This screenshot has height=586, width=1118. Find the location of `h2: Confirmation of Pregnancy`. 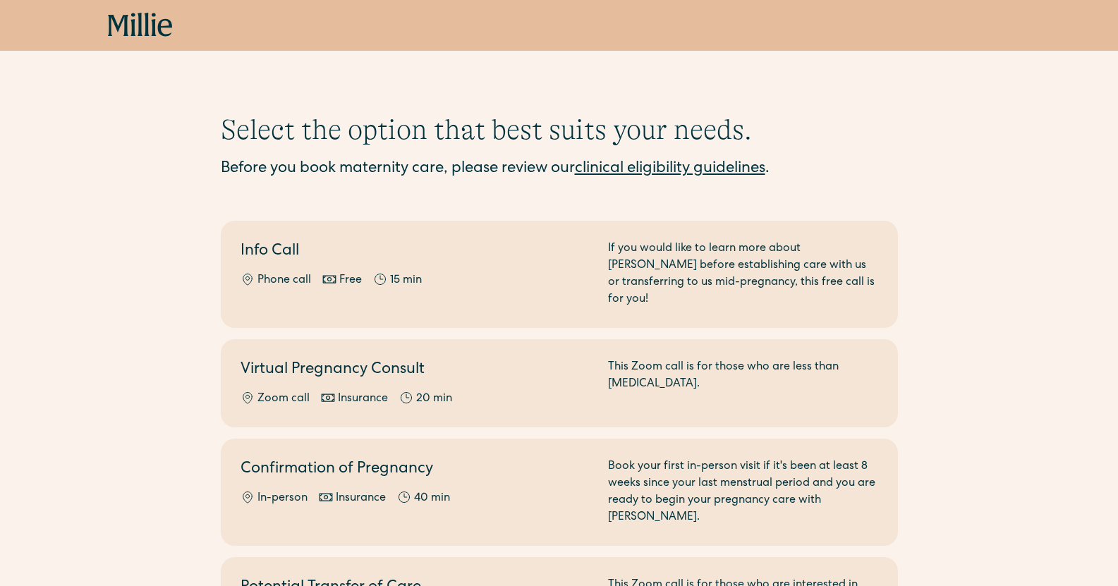

h2: Confirmation of Pregnancy is located at coordinates (415, 470).